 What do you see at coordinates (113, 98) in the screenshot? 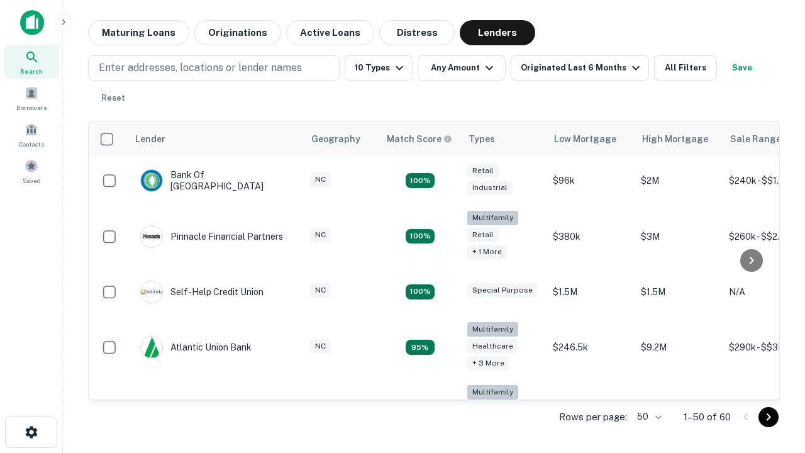
I see `button: Reset` at bounding box center [113, 98].